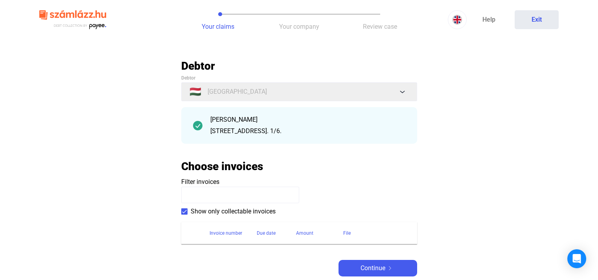 The height and width of the screenshot is (280, 598). Describe the element at coordinates (233, 211) in the screenshot. I see `span: Show only collectable invoices` at that location.